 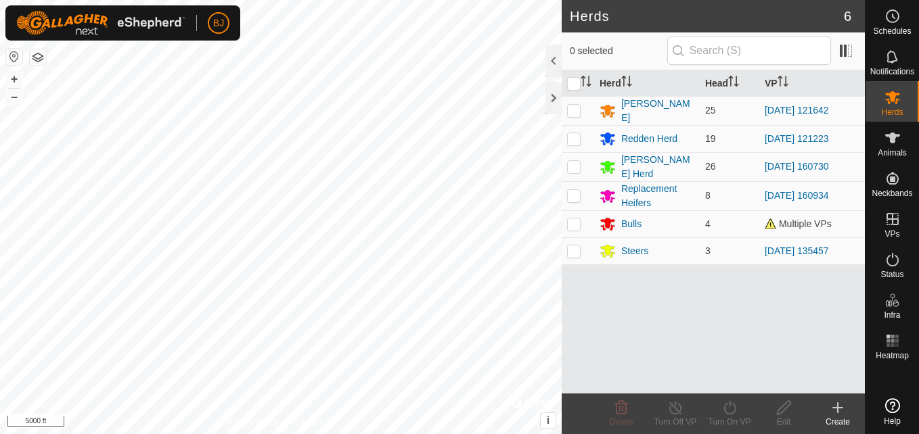 I want to click on span: 6, so click(x=847, y=16).